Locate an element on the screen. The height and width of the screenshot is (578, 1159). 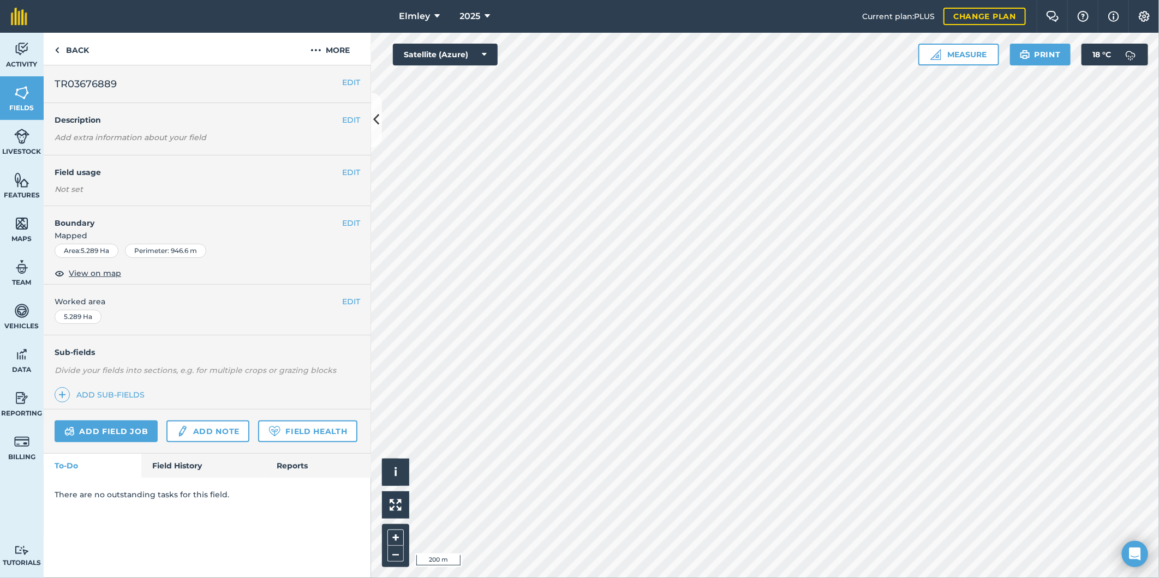
span: View on map is located at coordinates (95, 273).